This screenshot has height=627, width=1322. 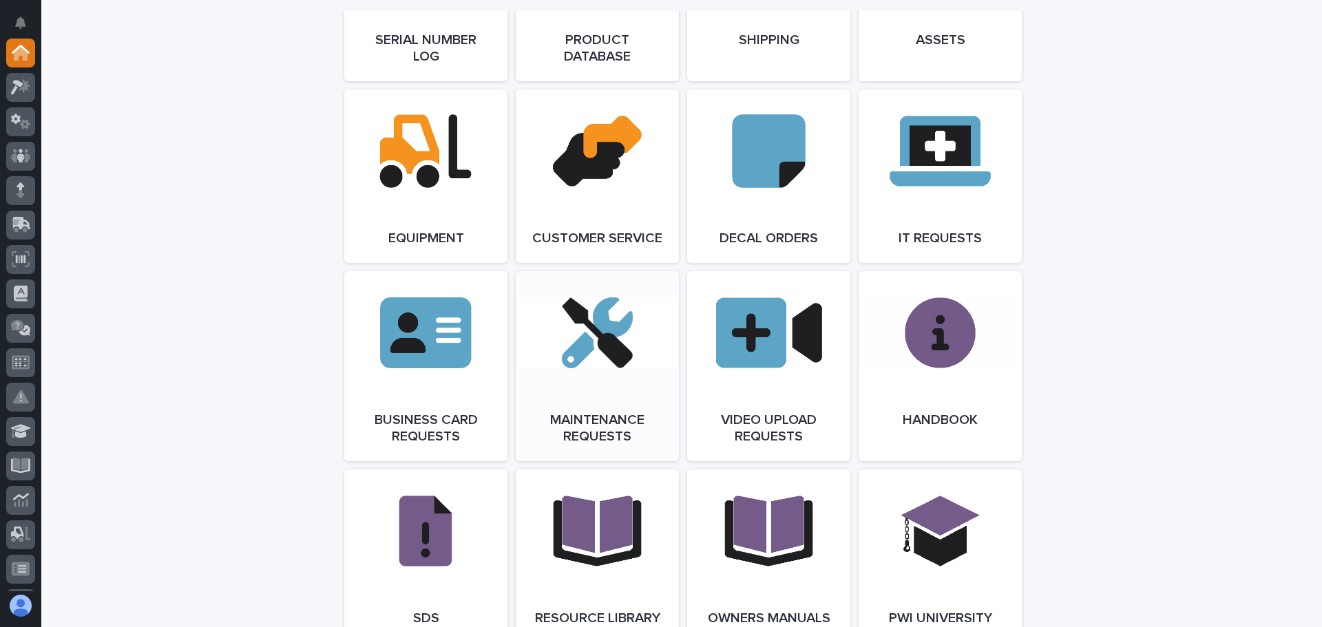 What do you see at coordinates (26, 28) in the screenshot?
I see `div: Notifications` at bounding box center [26, 28].